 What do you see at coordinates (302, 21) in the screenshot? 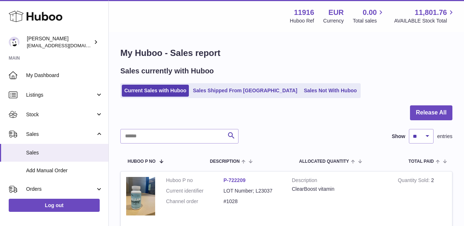
I see `div: Huboo Ref` at bounding box center [302, 21].